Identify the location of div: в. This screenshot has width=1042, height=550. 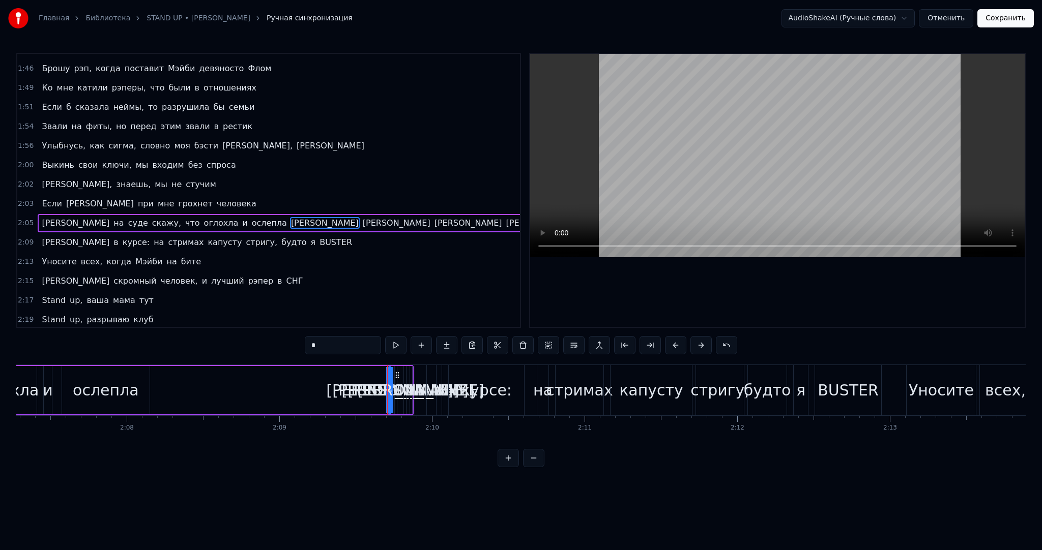
(439, 390).